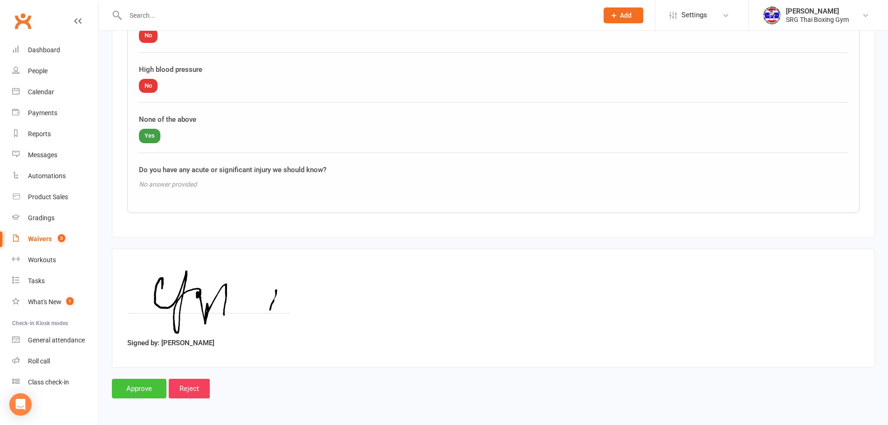 The image size is (888, 425). Describe the element at coordinates (493, 170) in the screenshot. I see `div: Do you have any acute or significant injury we should know?` at that location.